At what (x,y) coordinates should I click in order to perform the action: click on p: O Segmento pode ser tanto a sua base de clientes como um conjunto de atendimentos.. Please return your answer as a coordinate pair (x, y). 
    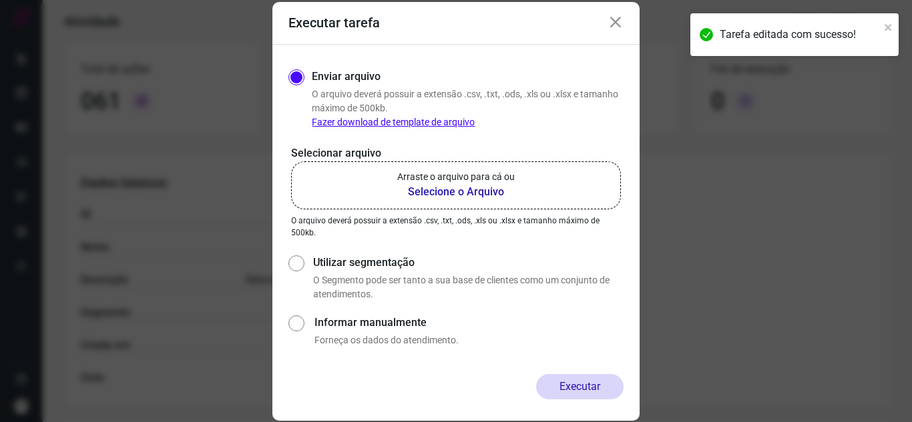
    Looking at the image, I should click on (468, 288).